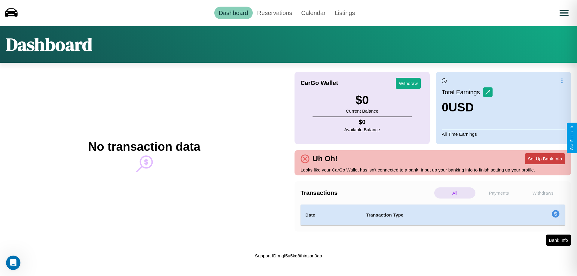 The height and width of the screenshot is (276, 577). Describe the element at coordinates (234, 13) in the screenshot. I see `a: Dashboard` at that location.